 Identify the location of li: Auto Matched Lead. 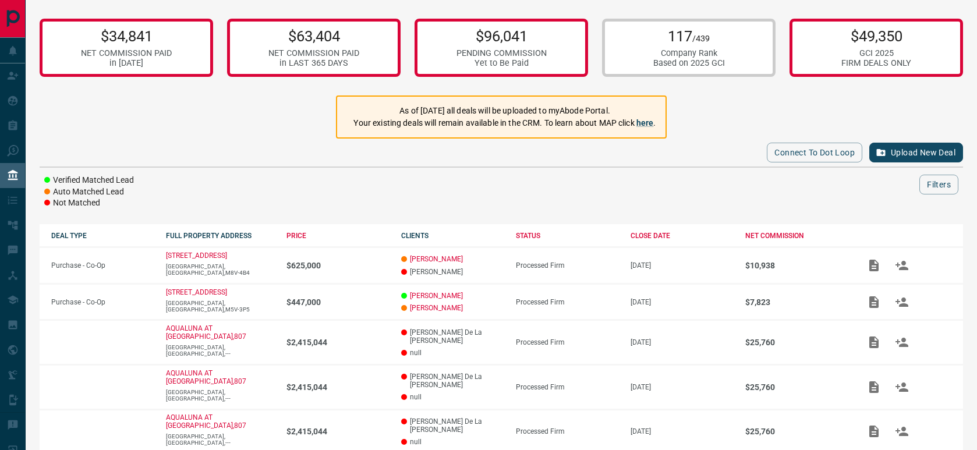
(89, 192).